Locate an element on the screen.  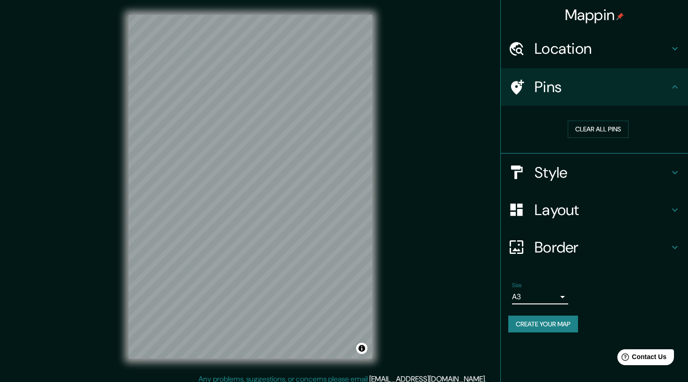
div: Layout is located at coordinates (594, 210).